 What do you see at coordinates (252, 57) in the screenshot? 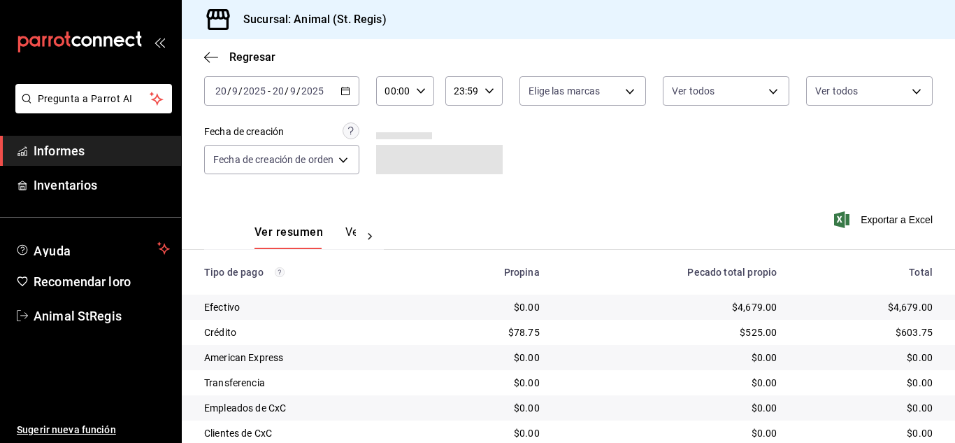
I see `font: Regresar` at bounding box center [252, 57].